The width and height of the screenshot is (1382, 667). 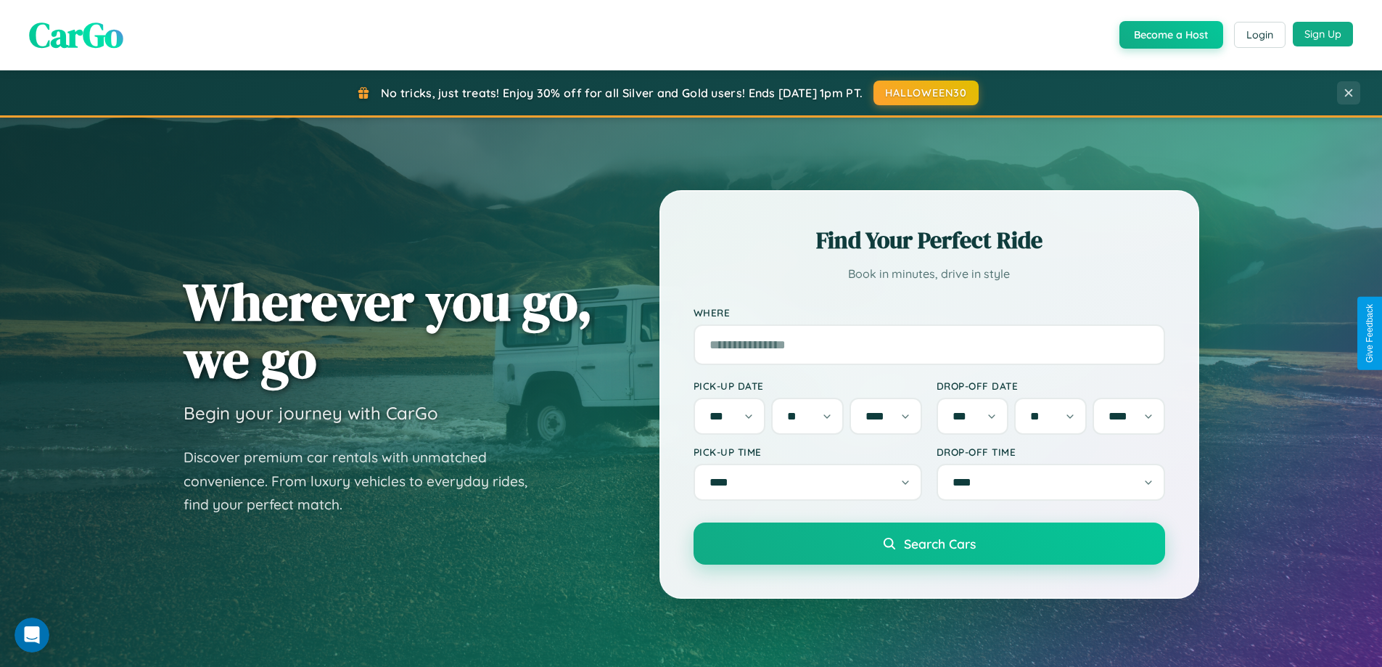 What do you see at coordinates (1050, 385) in the screenshot?
I see `label: Drop-off Date` at bounding box center [1050, 385].